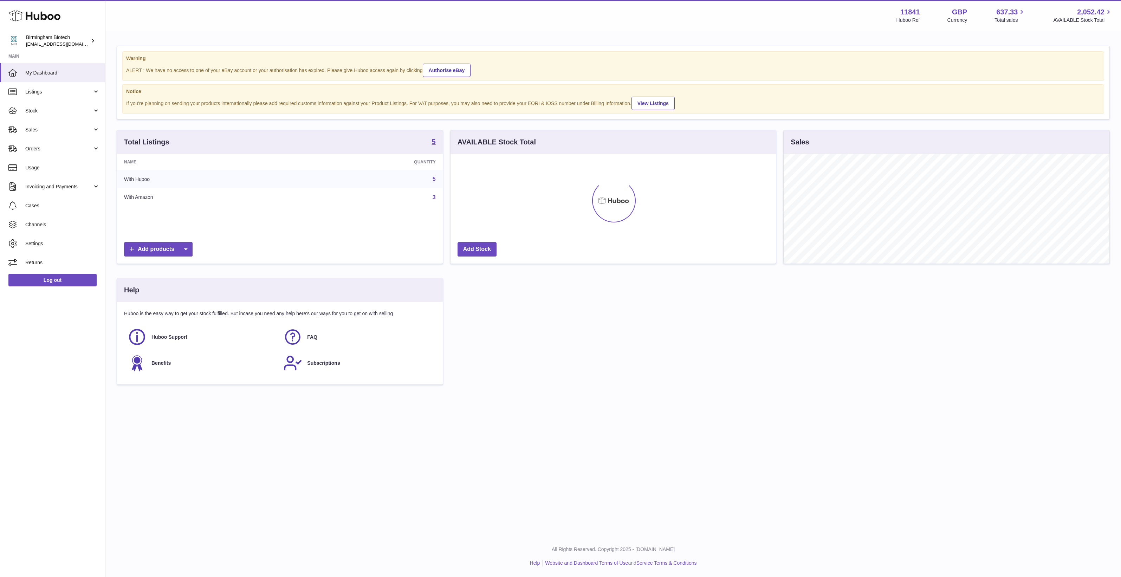 The height and width of the screenshot is (577, 1121). Describe the element at coordinates (169, 337) in the screenshot. I see `span: Huboo Support` at that location.